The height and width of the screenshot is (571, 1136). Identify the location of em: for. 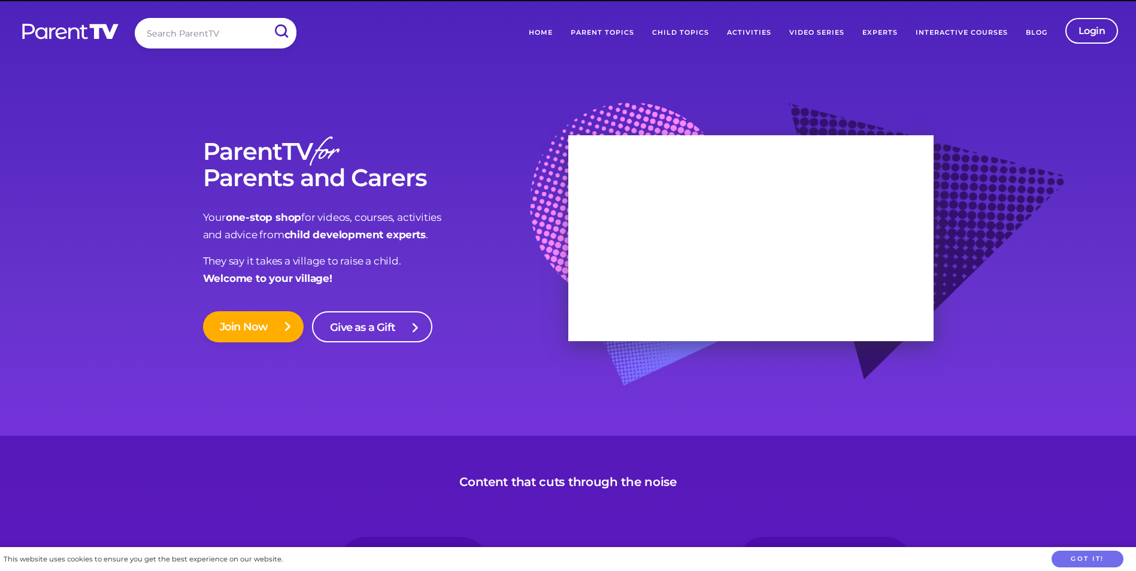
(325, 154).